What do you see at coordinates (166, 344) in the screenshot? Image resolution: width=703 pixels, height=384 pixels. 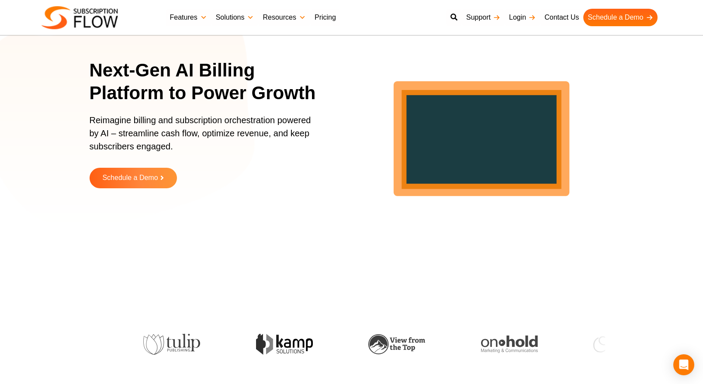 I see `img: tulip-publishing` at bounding box center [166, 344].